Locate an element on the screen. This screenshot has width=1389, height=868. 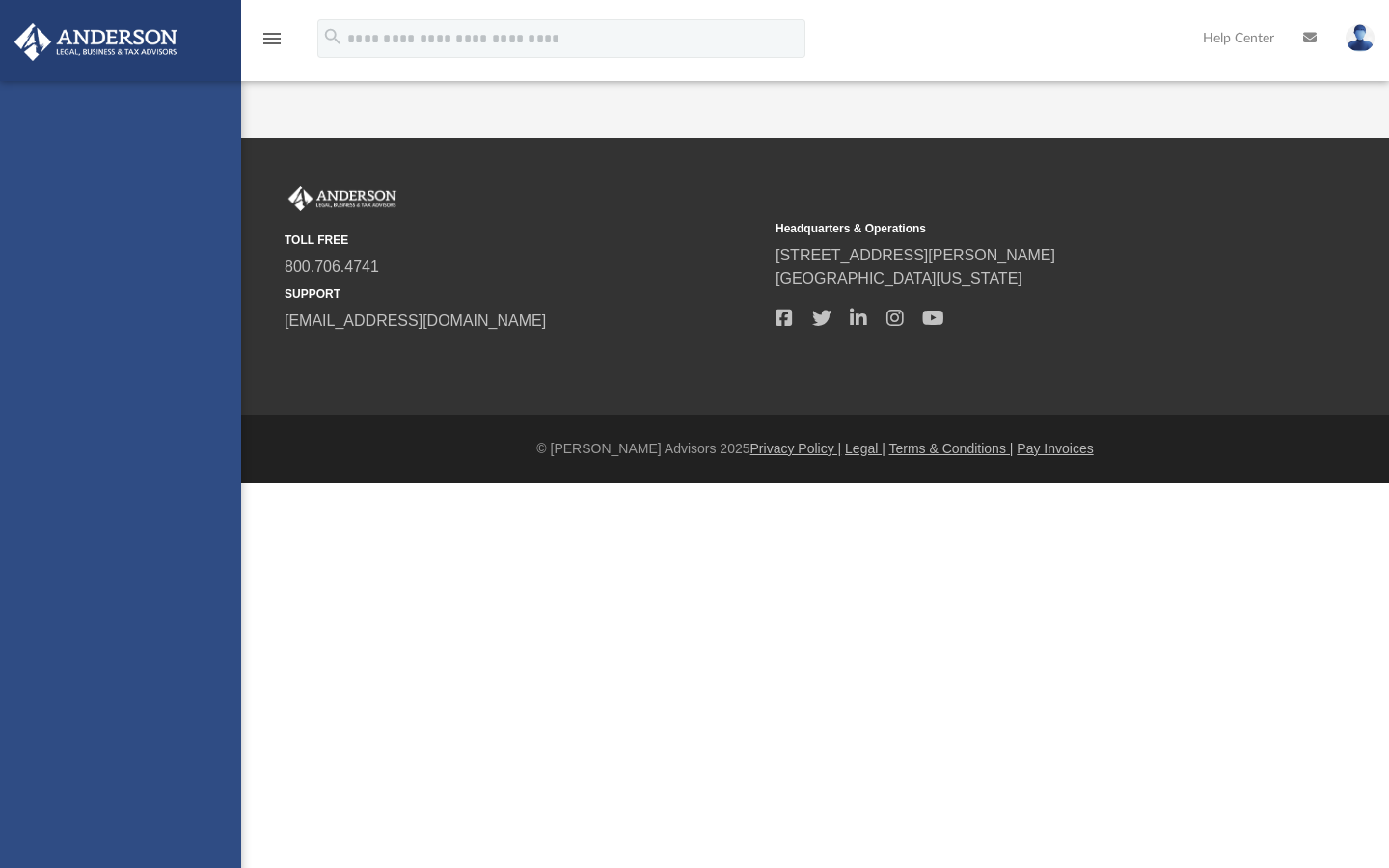
small: TOLL FREE is located at coordinates (523, 240).